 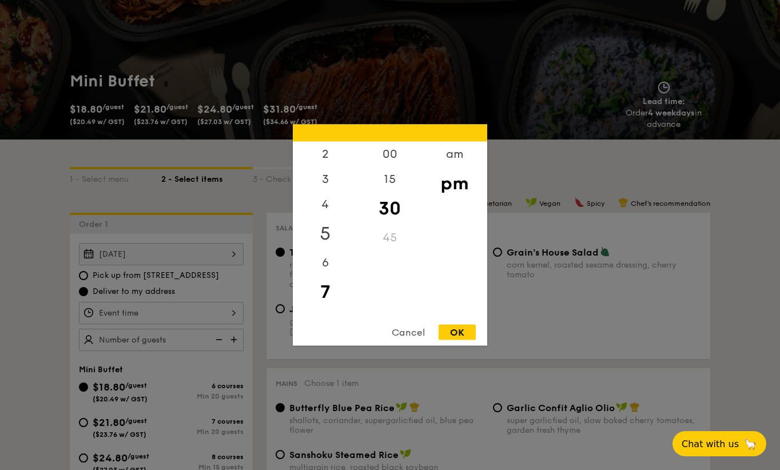 What do you see at coordinates (325, 263) in the screenshot?
I see `div: 6` at bounding box center [325, 263].